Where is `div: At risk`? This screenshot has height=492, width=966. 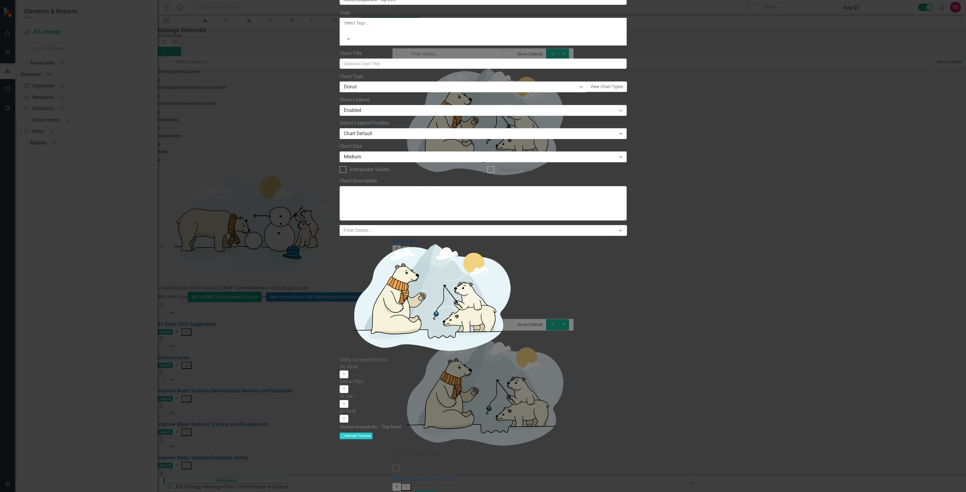 div: At risk is located at coordinates (483, 397).